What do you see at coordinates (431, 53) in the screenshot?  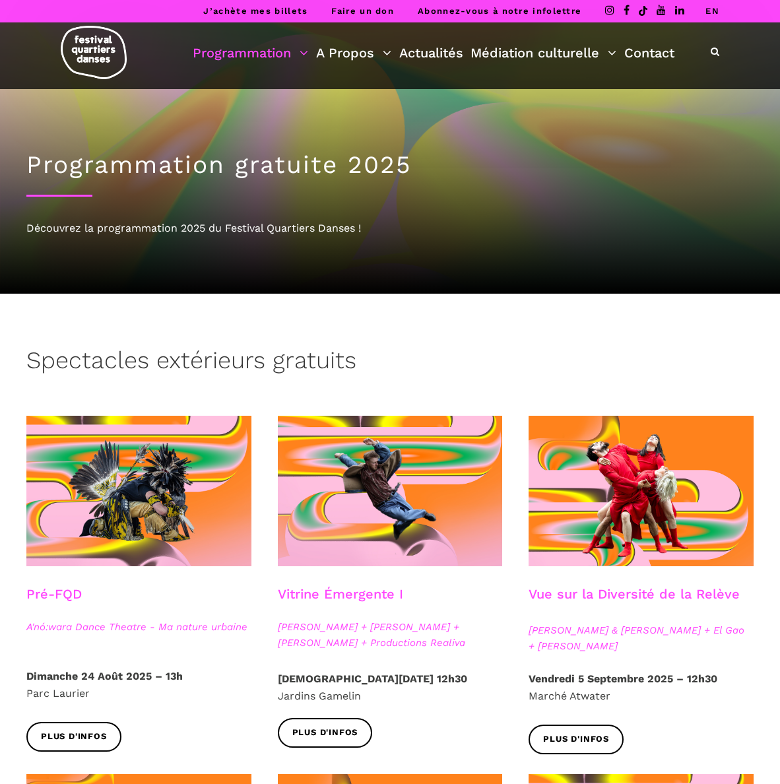 I see `a: Actualités` at bounding box center [431, 53].